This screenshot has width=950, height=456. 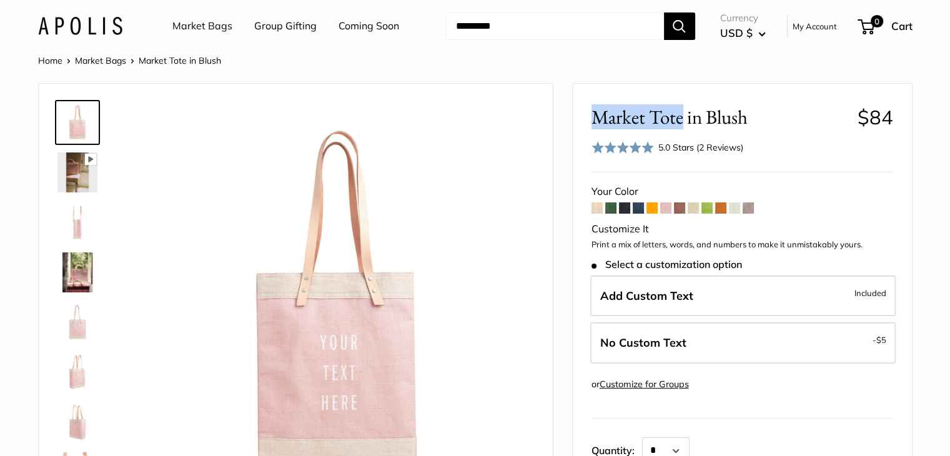 I want to click on img: description_Seal of authenticity printed on the backside of every bag., so click(x=77, y=322).